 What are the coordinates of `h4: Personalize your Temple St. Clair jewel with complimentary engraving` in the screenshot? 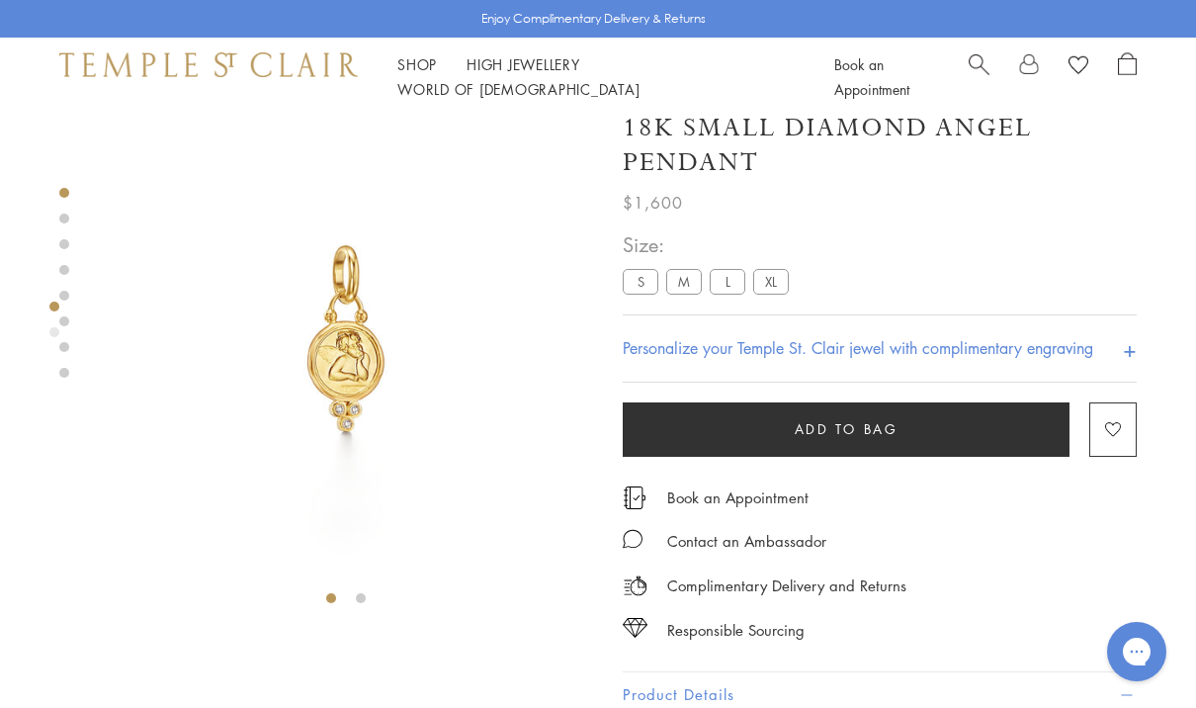 It's located at (858, 348).